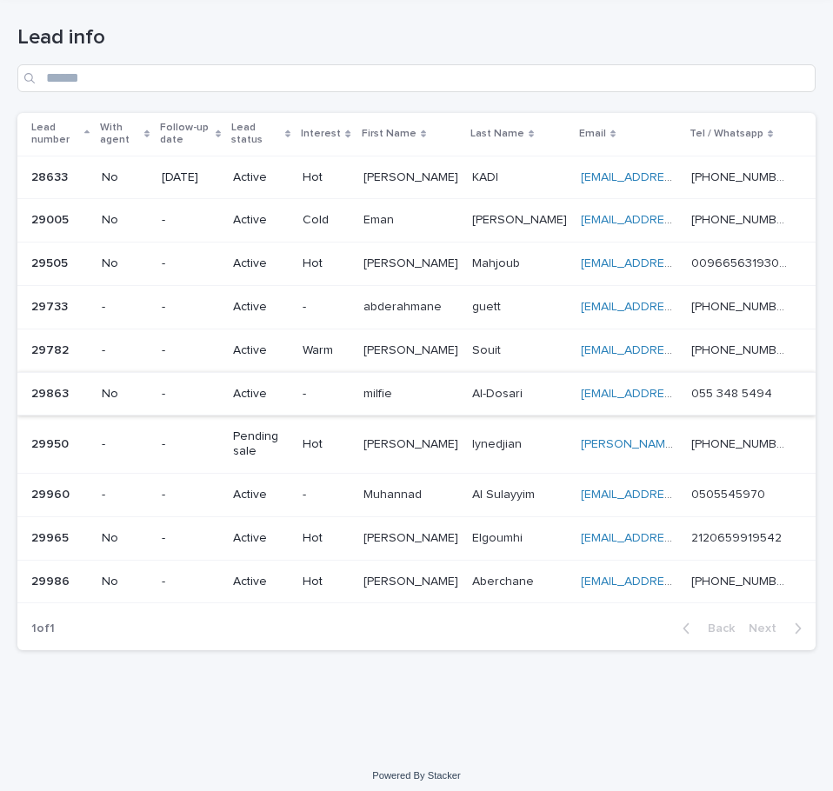  Describe the element at coordinates (738, 537) in the screenshot. I see `p: 2120659919542` at that location.